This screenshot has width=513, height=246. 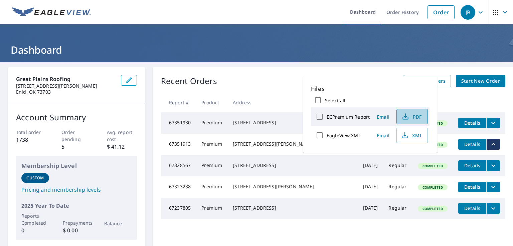 I want to click on p: 1738, so click(x=31, y=140).